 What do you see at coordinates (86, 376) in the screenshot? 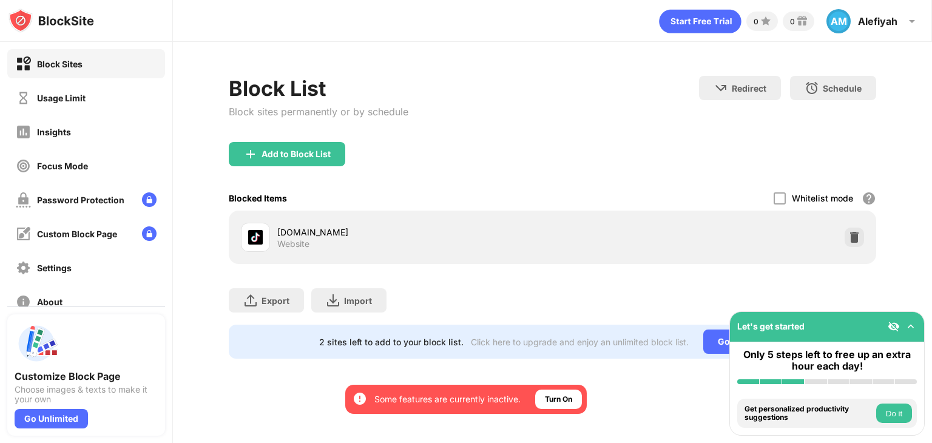
I see `div: Customize Block Page` at bounding box center [86, 376].